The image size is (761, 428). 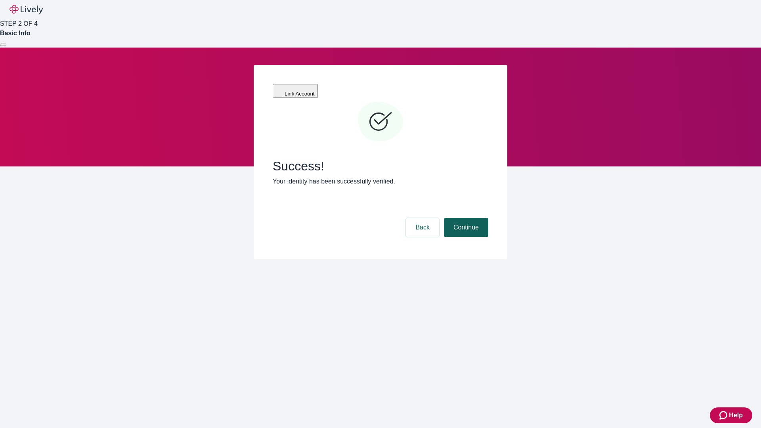 What do you see at coordinates (422, 227) in the screenshot?
I see `button: Back` at bounding box center [422, 227].